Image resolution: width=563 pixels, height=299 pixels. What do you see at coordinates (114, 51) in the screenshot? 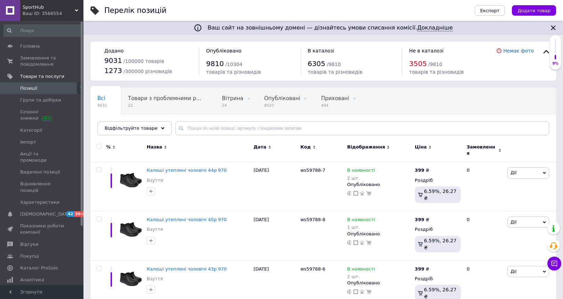
I see `span: Додано` at bounding box center [114, 51].